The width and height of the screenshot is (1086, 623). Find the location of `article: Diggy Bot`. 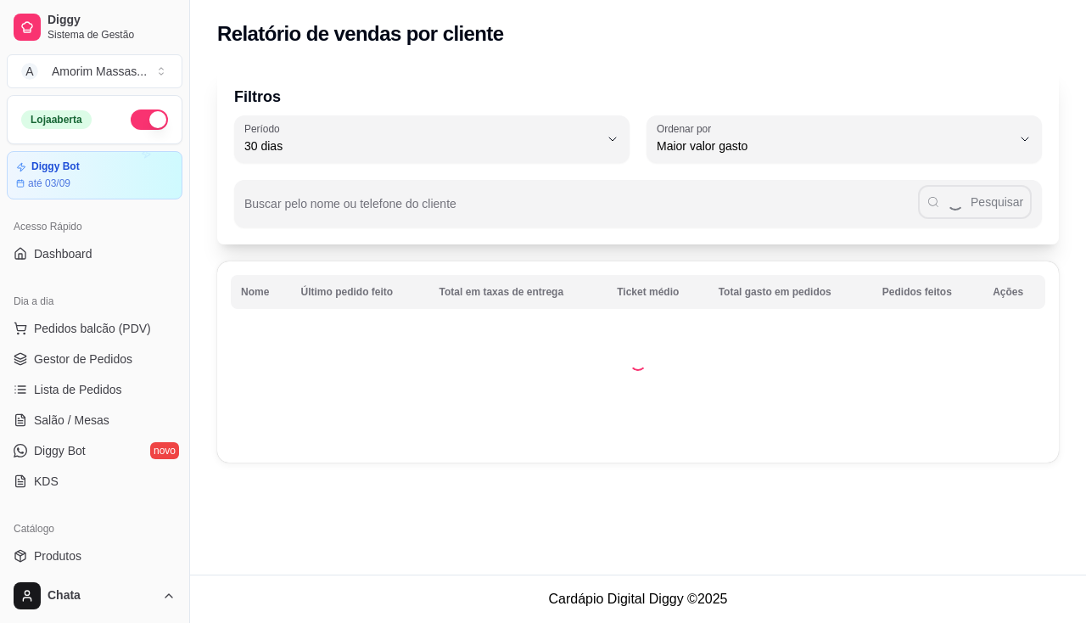

article: Diggy Bot is located at coordinates (55, 166).